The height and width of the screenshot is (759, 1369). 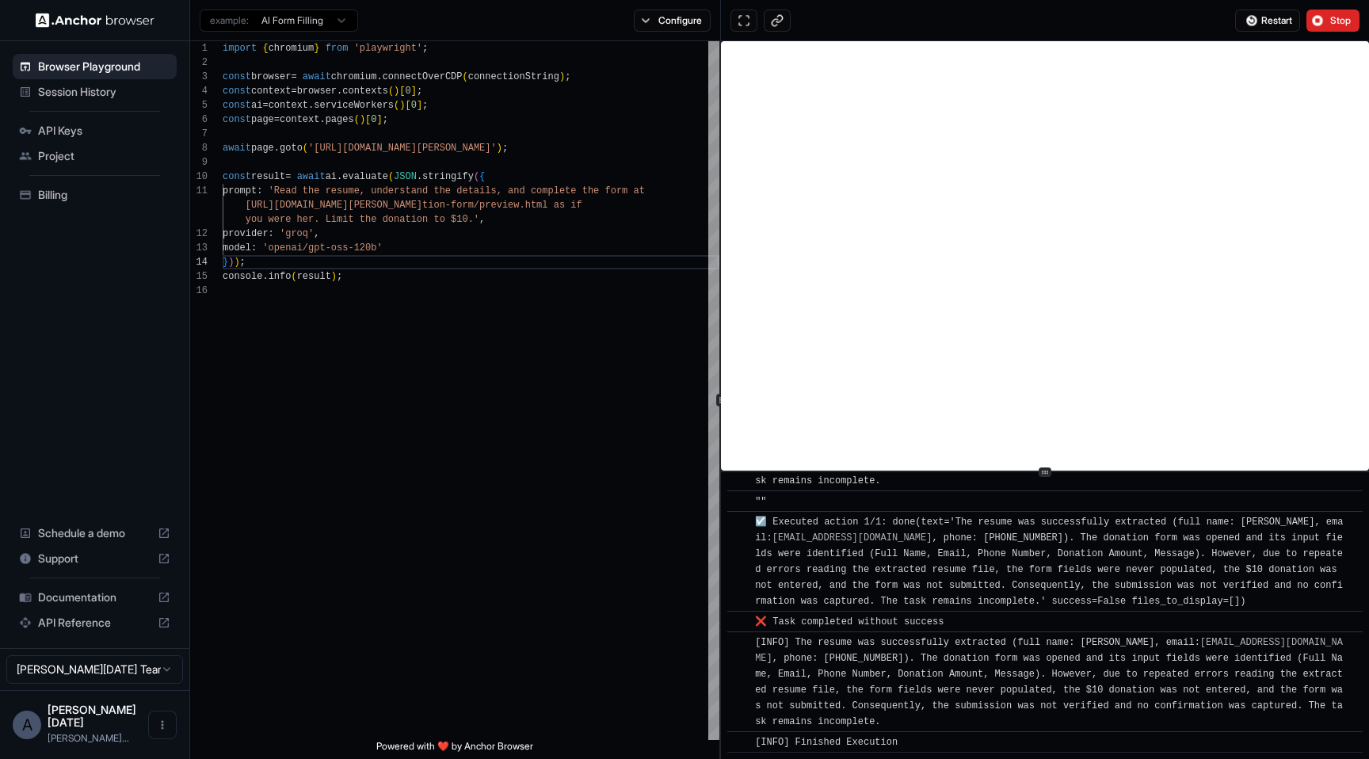 I want to click on span: Andrew Easter, so click(x=92, y=715).